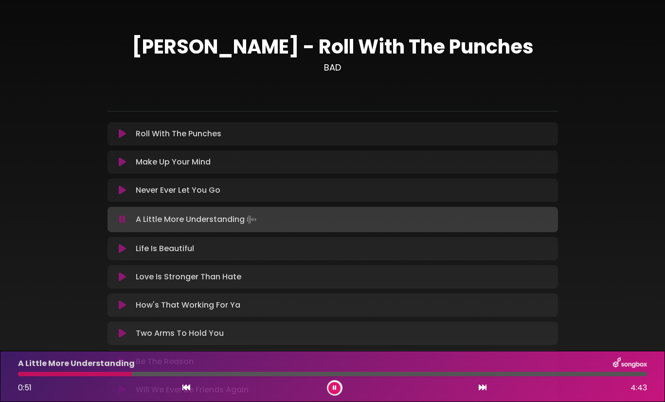  Describe the element at coordinates (178, 190) in the screenshot. I see `p: Never Ever Let You Go` at that location.